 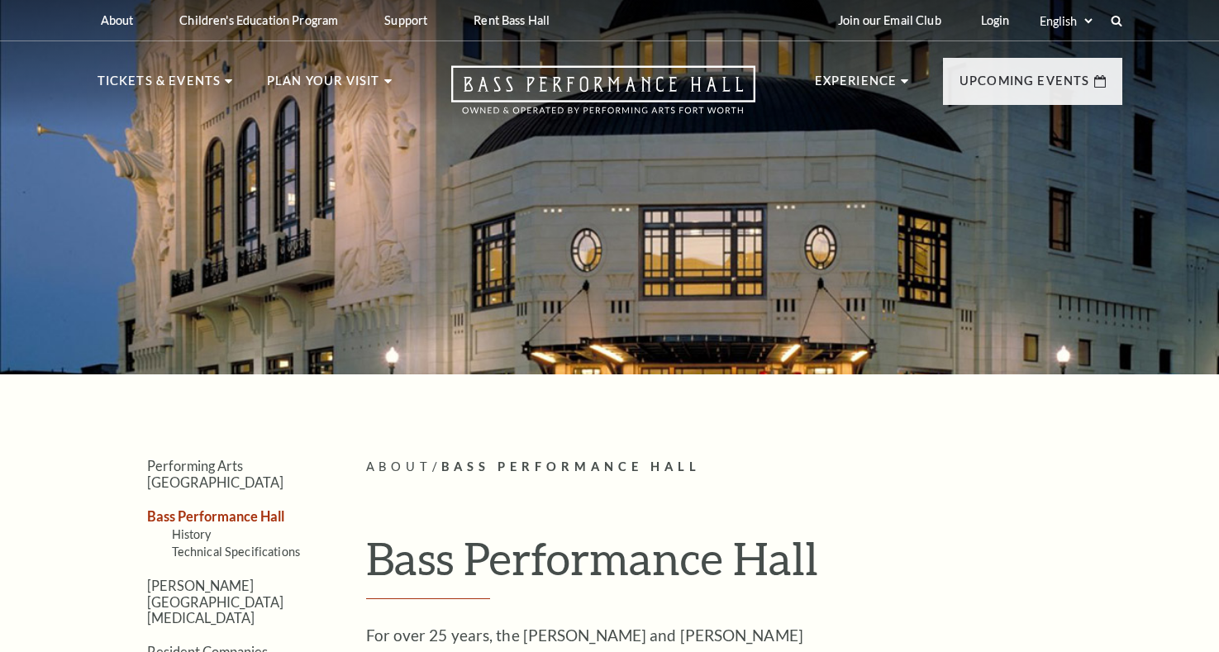 What do you see at coordinates (399, 466) in the screenshot?
I see `span: About` at bounding box center [399, 466].